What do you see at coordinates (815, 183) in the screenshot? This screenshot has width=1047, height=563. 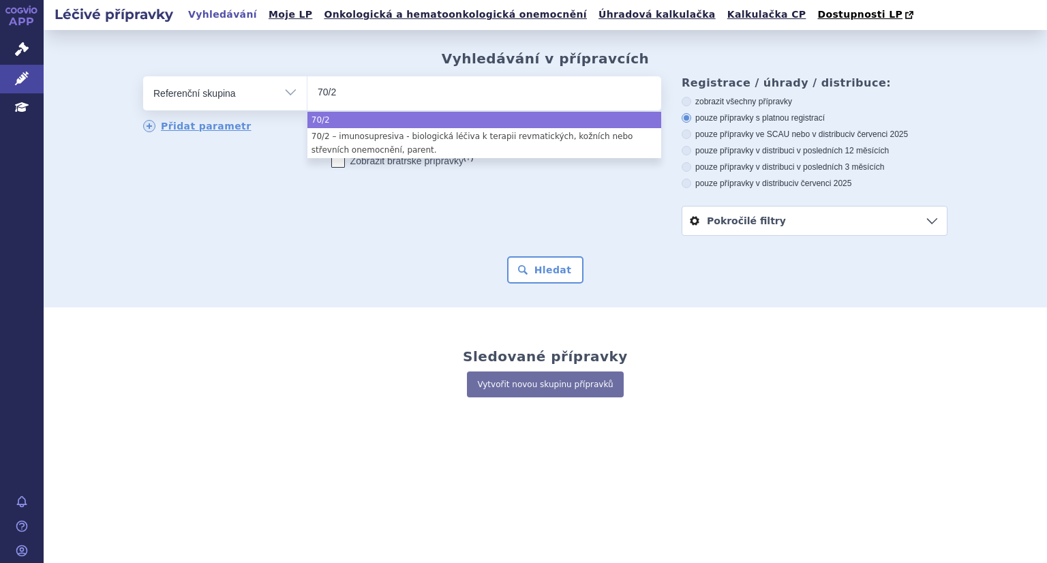 I see `label: pouze přípravky v distribuci` at bounding box center [815, 183].